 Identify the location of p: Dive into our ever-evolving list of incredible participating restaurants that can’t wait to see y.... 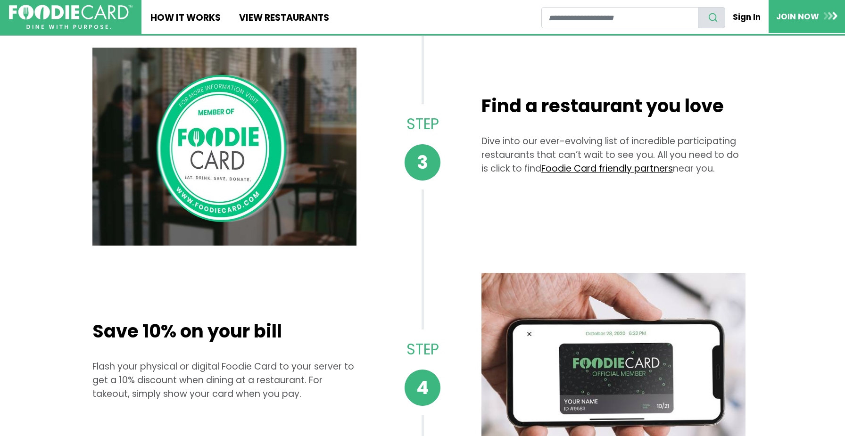
(613, 155).